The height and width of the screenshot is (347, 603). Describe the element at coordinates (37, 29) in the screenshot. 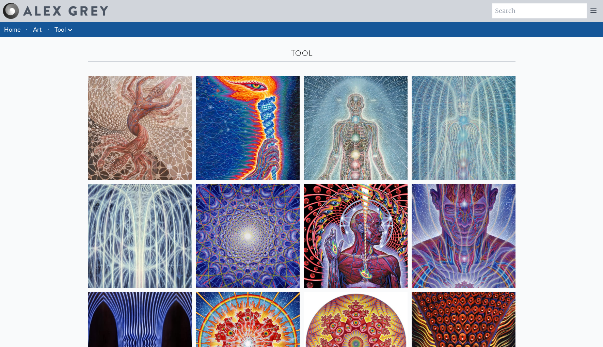

I see `a: Art` at that location.